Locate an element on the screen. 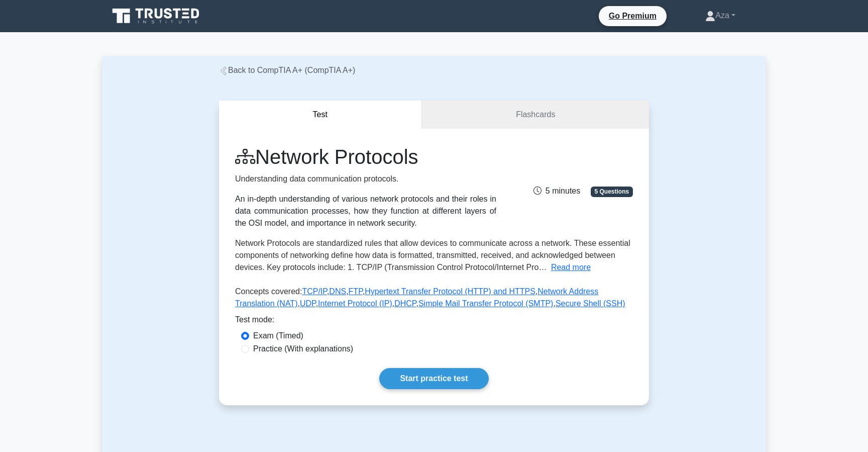  a: Back to CompTIA A+ (CompTIA A+) is located at coordinates (287, 70).